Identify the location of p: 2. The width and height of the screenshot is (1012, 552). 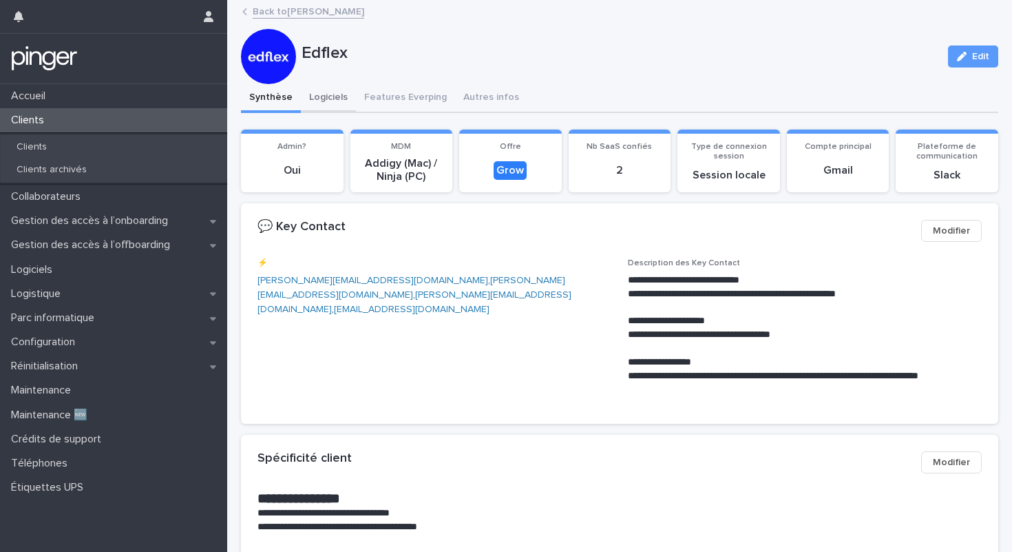
(620, 170).